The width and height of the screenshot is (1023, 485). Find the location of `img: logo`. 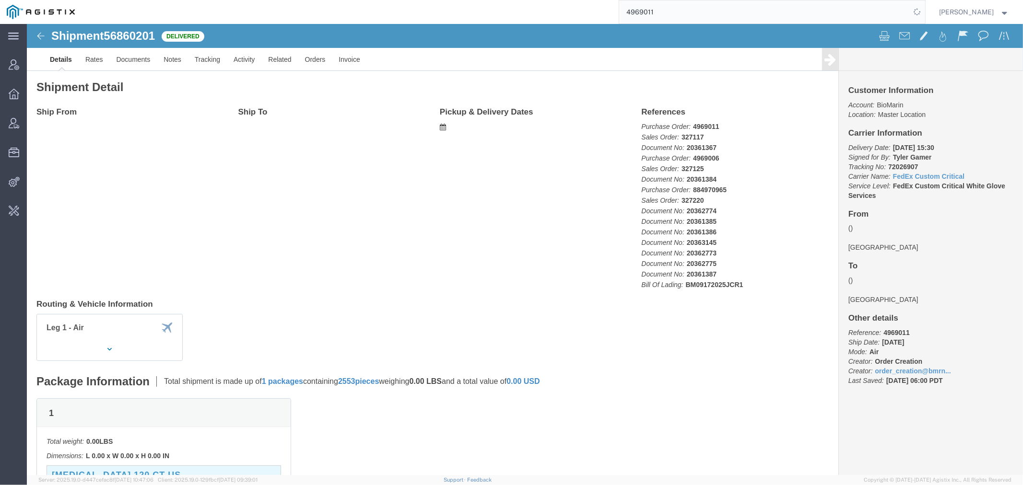

img: logo is located at coordinates (41, 12).